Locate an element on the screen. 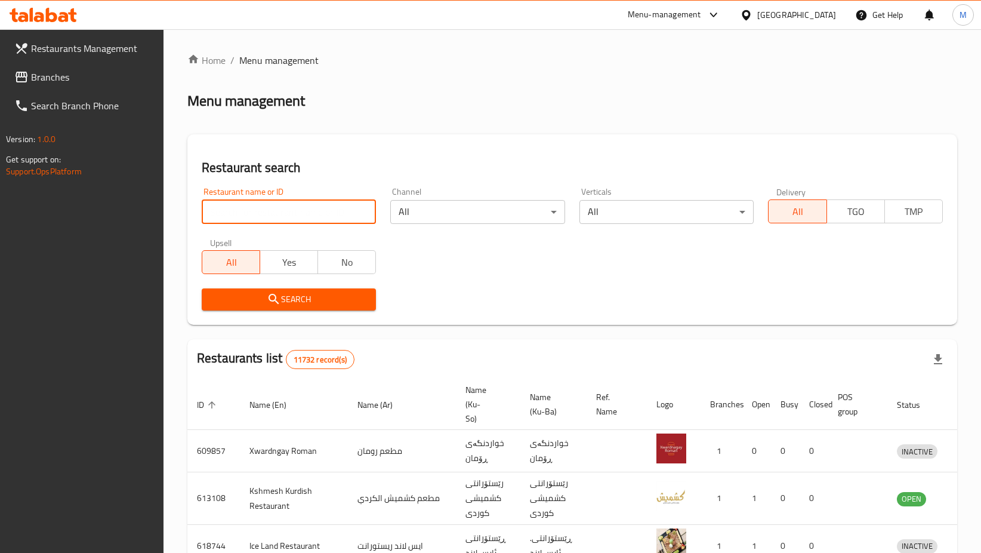 The width and height of the screenshot is (981, 553). td: 609857 is located at coordinates (214, 450).